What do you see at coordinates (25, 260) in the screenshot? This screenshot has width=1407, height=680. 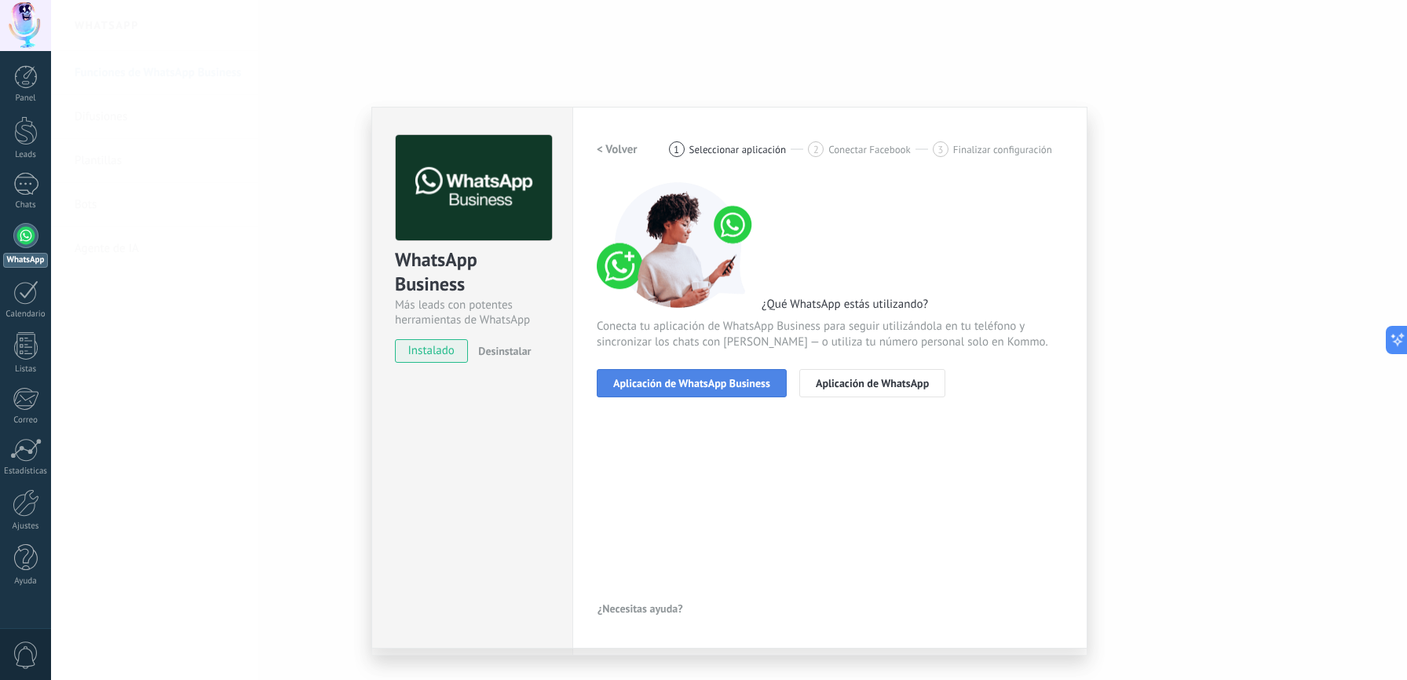 I see `div: WhatsApp` at bounding box center [25, 260].